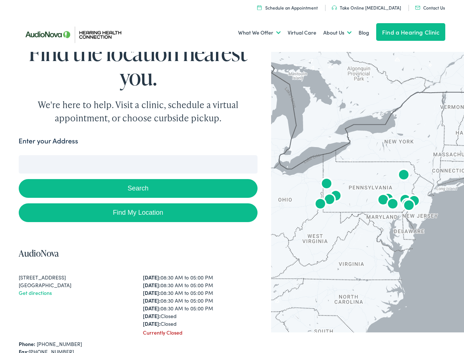  I want to click on a: Schedule an Appointment, so click(287, 7).